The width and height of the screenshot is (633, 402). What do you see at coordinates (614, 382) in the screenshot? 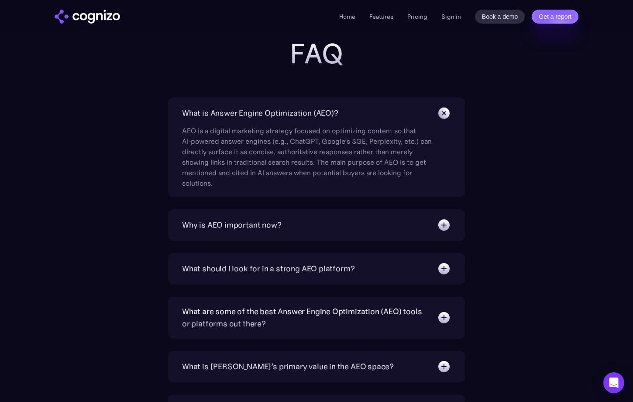
I see `div: Open Intercom Messenger` at bounding box center [614, 382].